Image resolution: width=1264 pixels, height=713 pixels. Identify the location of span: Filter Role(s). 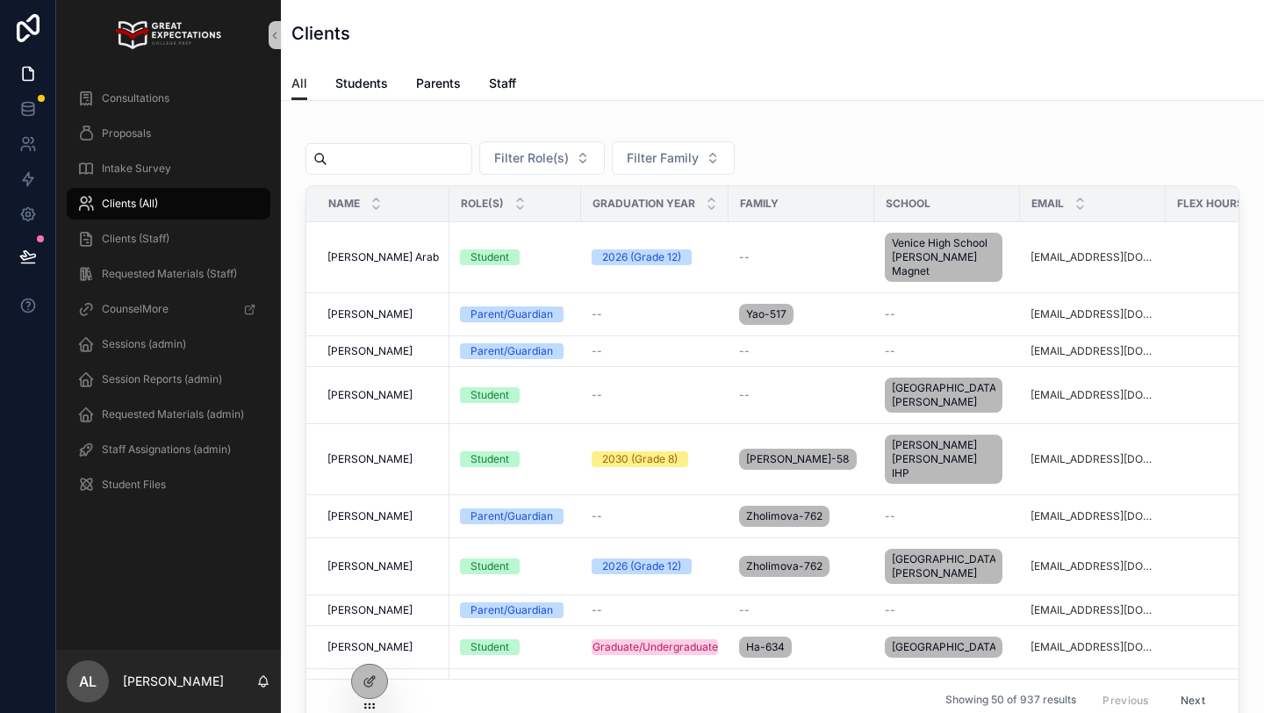
(531, 158).